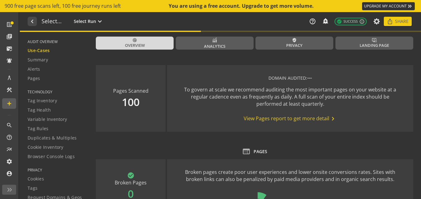  Describe the element at coordinates (34, 69) in the screenshot. I see `span: Alerts` at that location.